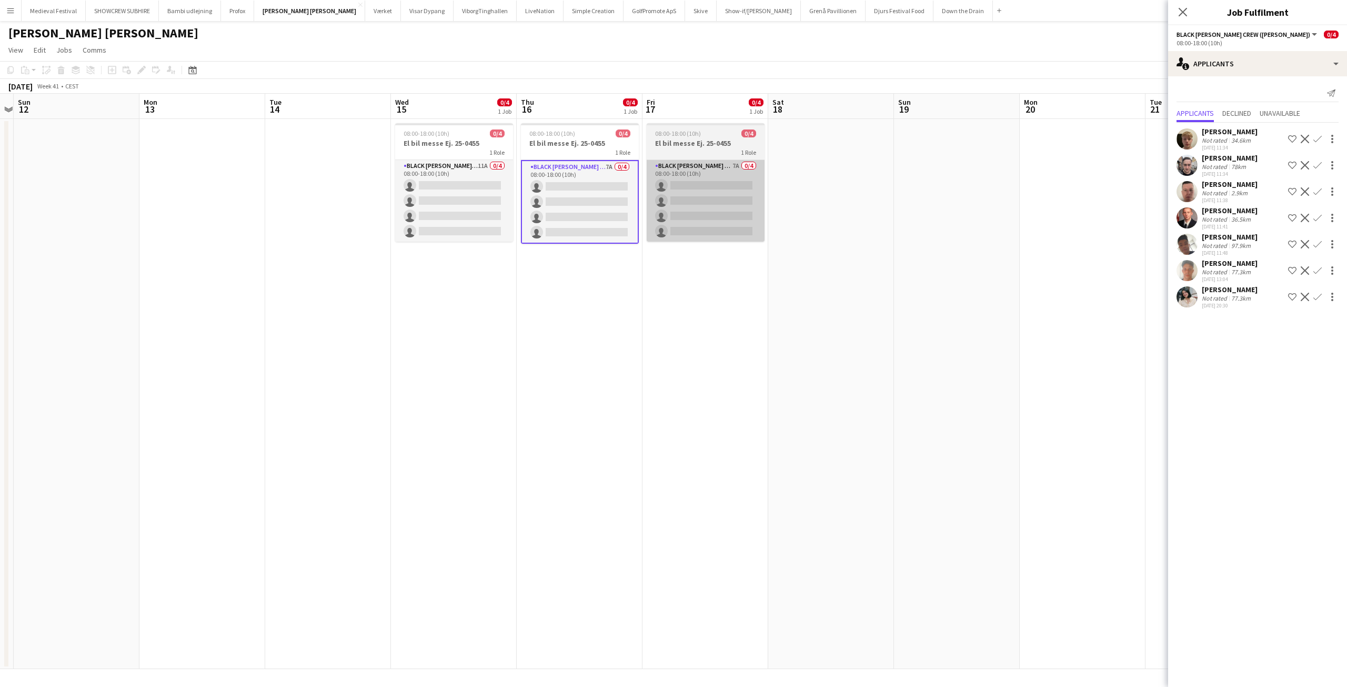  What do you see at coordinates (151, 102) in the screenshot?
I see `span: Mon` at bounding box center [151, 102].